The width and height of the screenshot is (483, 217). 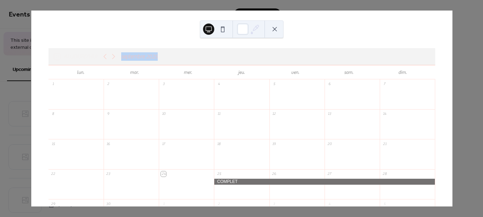 What do you see at coordinates (81, 72) in the screenshot?
I see `div: lun.` at bounding box center [81, 72].